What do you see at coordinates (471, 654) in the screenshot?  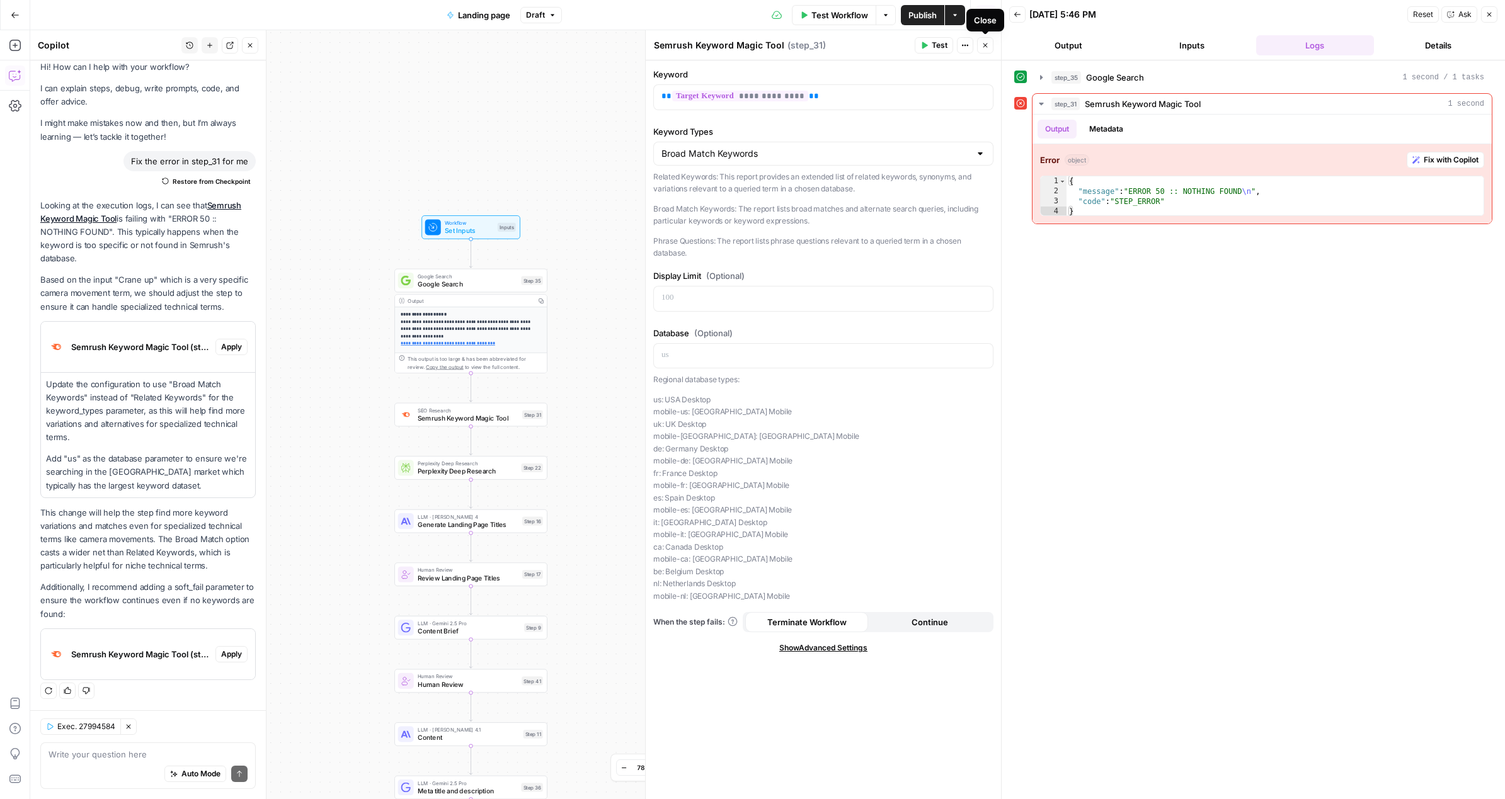 I see `g: Edge from step_9 to step_41` at bounding box center [471, 654].